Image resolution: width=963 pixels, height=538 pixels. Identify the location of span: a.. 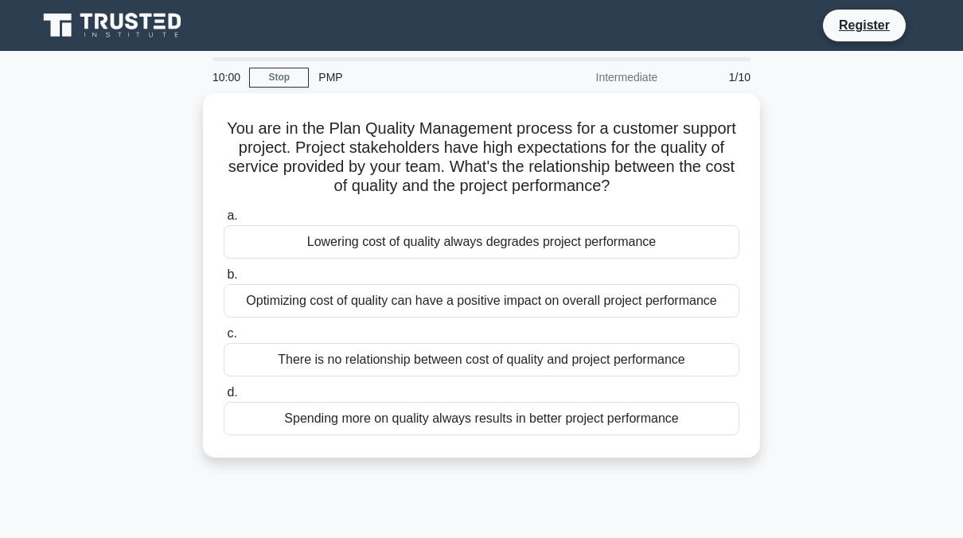
(232, 215).